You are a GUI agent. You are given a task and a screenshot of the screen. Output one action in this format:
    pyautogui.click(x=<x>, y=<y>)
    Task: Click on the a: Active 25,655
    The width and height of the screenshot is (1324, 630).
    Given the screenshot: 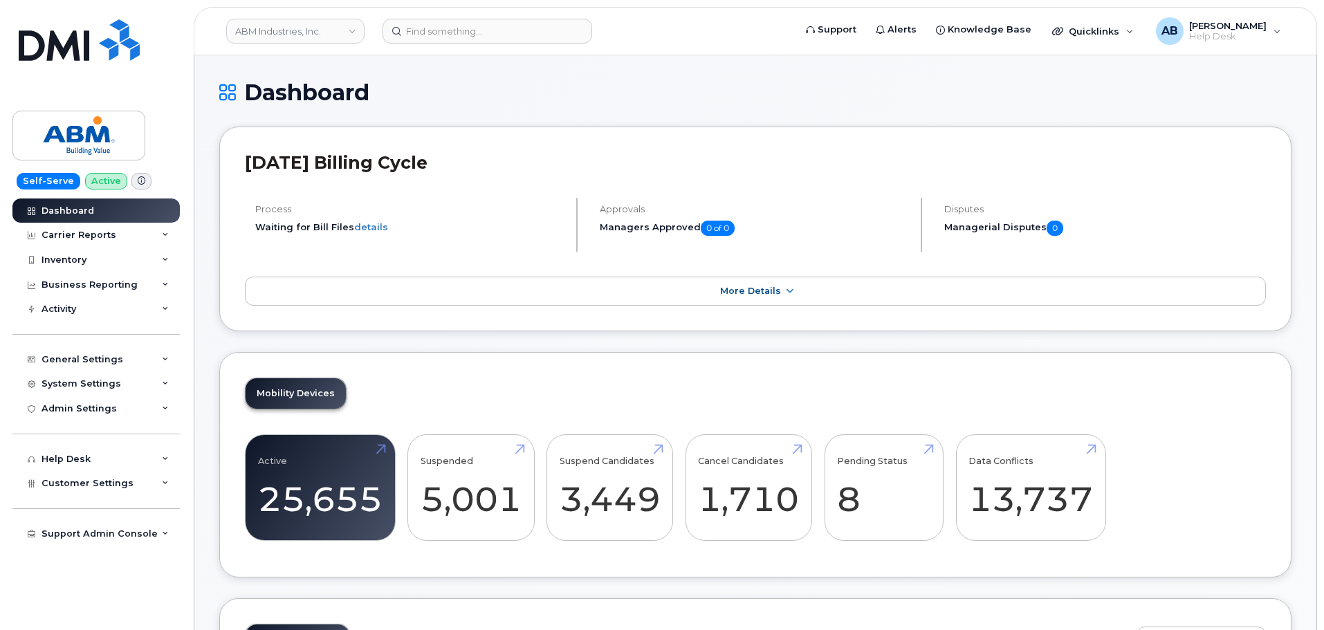 What is the action you would take?
    pyautogui.click(x=320, y=488)
    